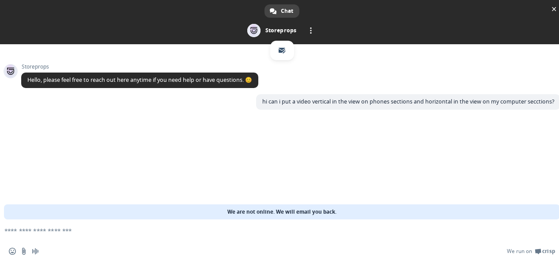 The image size is (559, 261). What do you see at coordinates (554, 9) in the screenshot?
I see `span: Close chat` at bounding box center [554, 9].